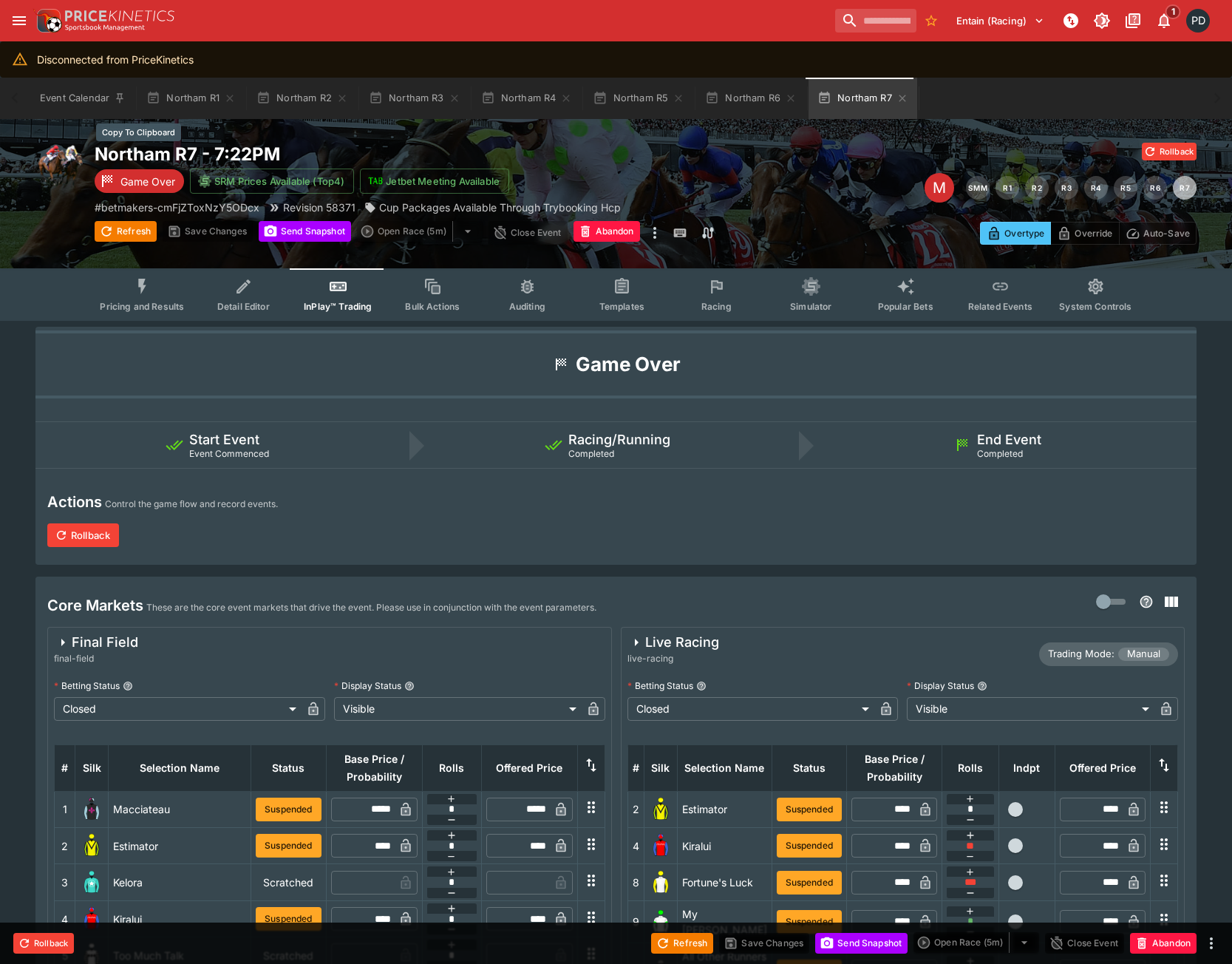  What do you see at coordinates (1102, 20) in the screenshot?
I see `button: Toggle light/dark mode` at bounding box center [1102, 20].